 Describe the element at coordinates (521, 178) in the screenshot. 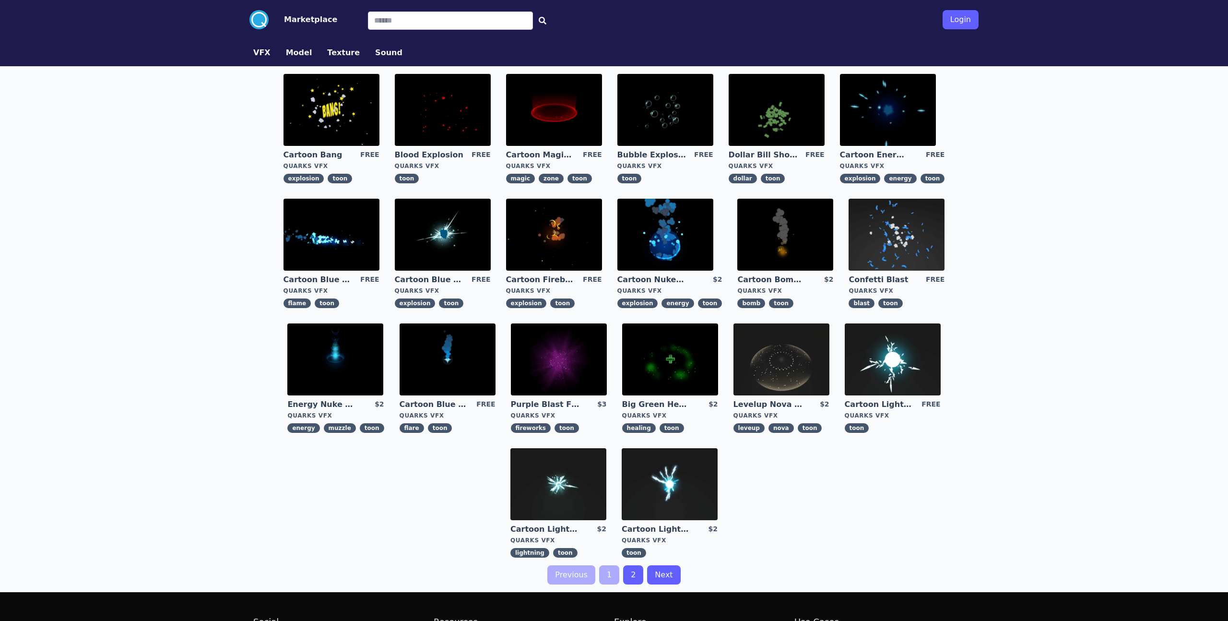

I see `span: magic` at that location.